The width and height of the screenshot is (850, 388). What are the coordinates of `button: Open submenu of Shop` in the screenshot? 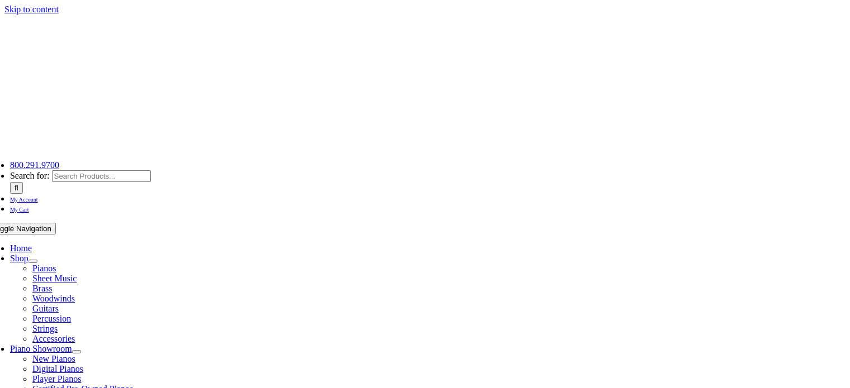 It's located at (33, 261).